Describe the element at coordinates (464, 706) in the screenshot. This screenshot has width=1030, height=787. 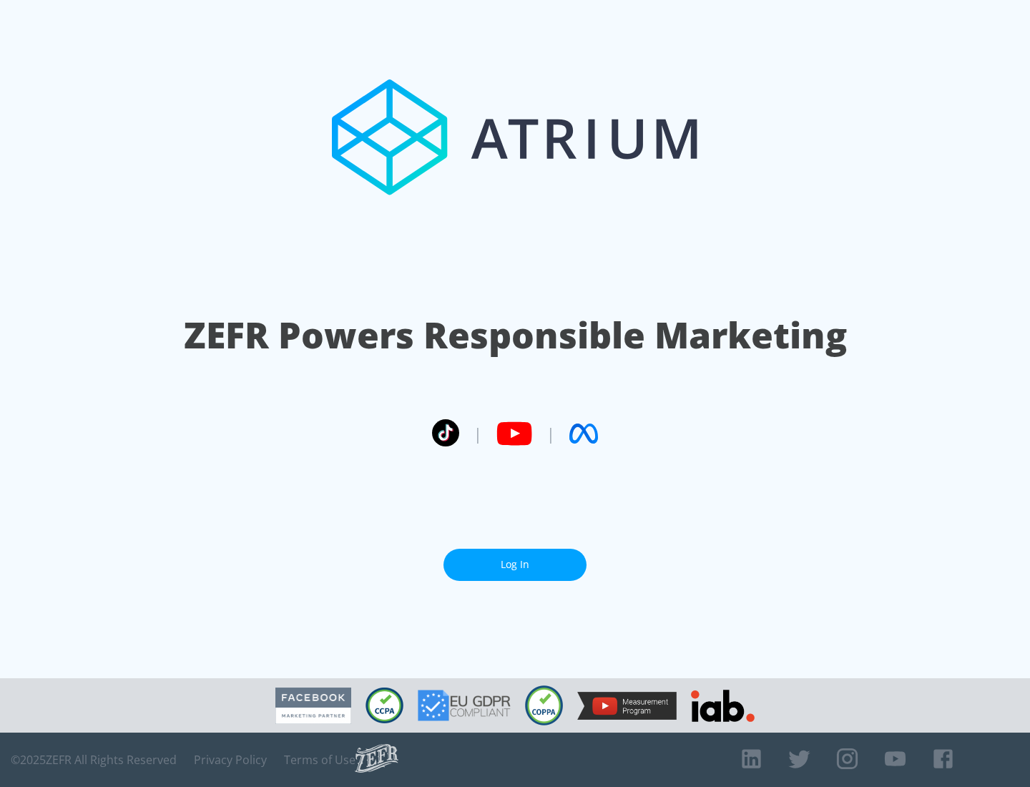
I see `img: GDPR Compliant` at that location.